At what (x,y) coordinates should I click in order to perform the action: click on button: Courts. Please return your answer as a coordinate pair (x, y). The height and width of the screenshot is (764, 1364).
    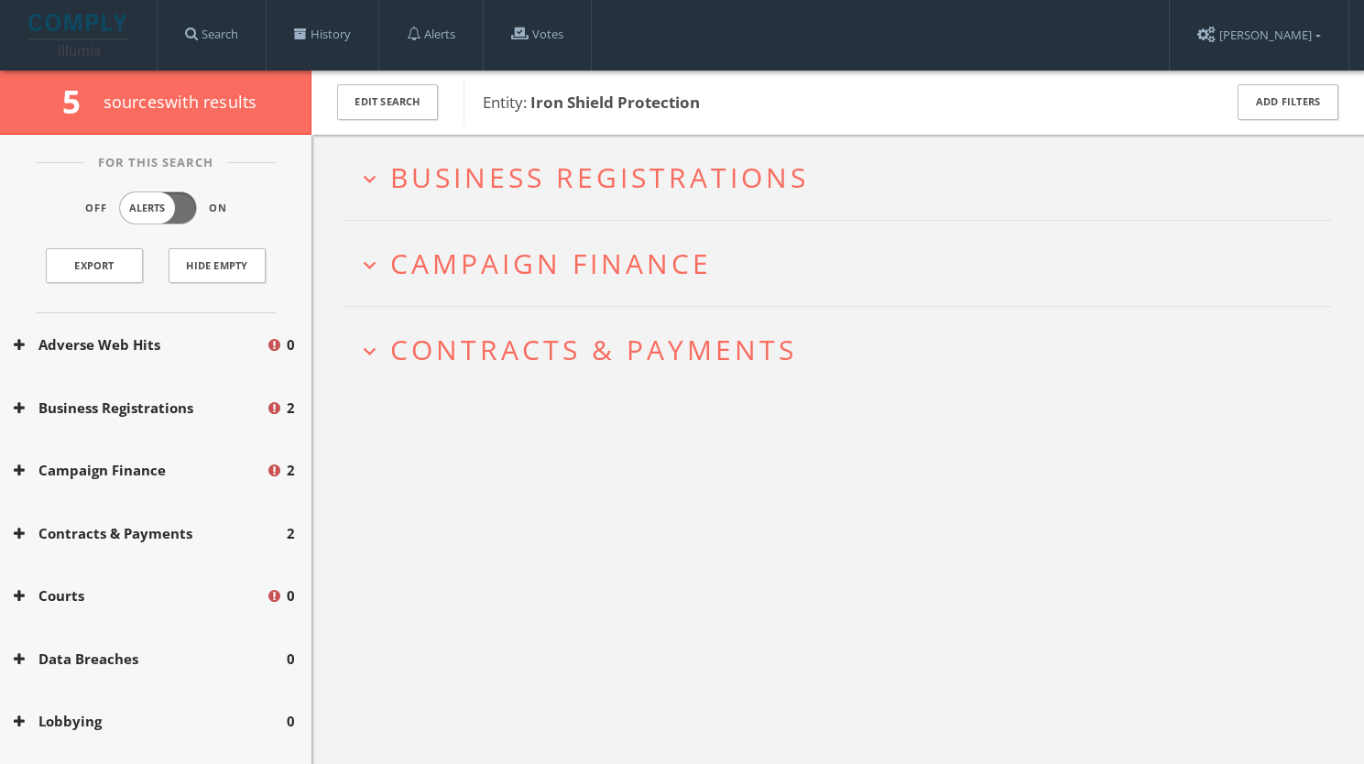
    Looking at the image, I should click on (139, 596).